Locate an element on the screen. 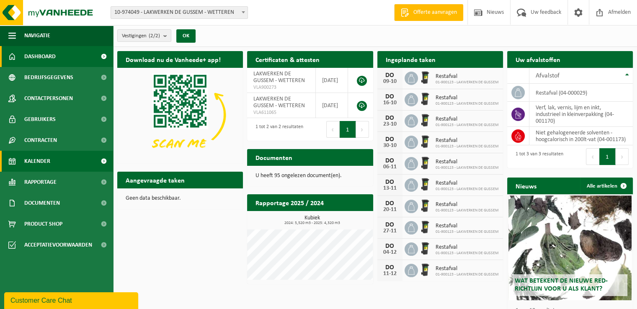 The height and width of the screenshot is (309, 637). span: Documenten is located at coordinates (42, 203).